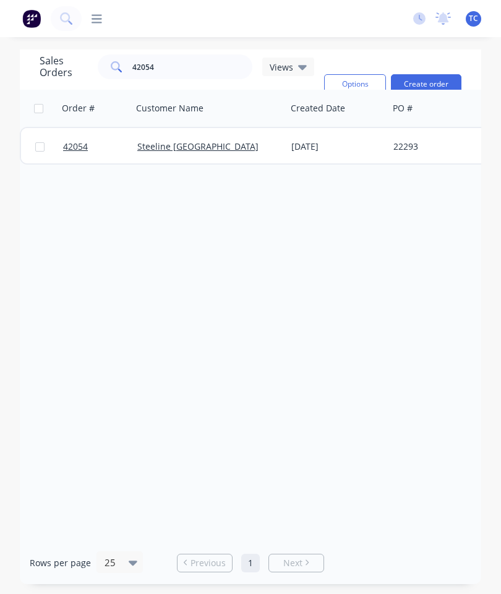  Describe the element at coordinates (32, 19) in the screenshot. I see `img: Factory` at that location.